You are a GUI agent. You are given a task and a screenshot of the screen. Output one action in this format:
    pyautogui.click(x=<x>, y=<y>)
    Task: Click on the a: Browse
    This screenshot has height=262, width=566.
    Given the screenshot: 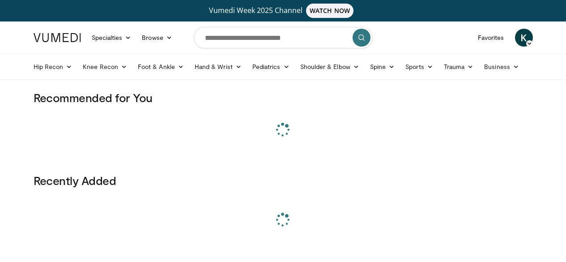 What is the action you would take?
    pyautogui.click(x=157, y=38)
    